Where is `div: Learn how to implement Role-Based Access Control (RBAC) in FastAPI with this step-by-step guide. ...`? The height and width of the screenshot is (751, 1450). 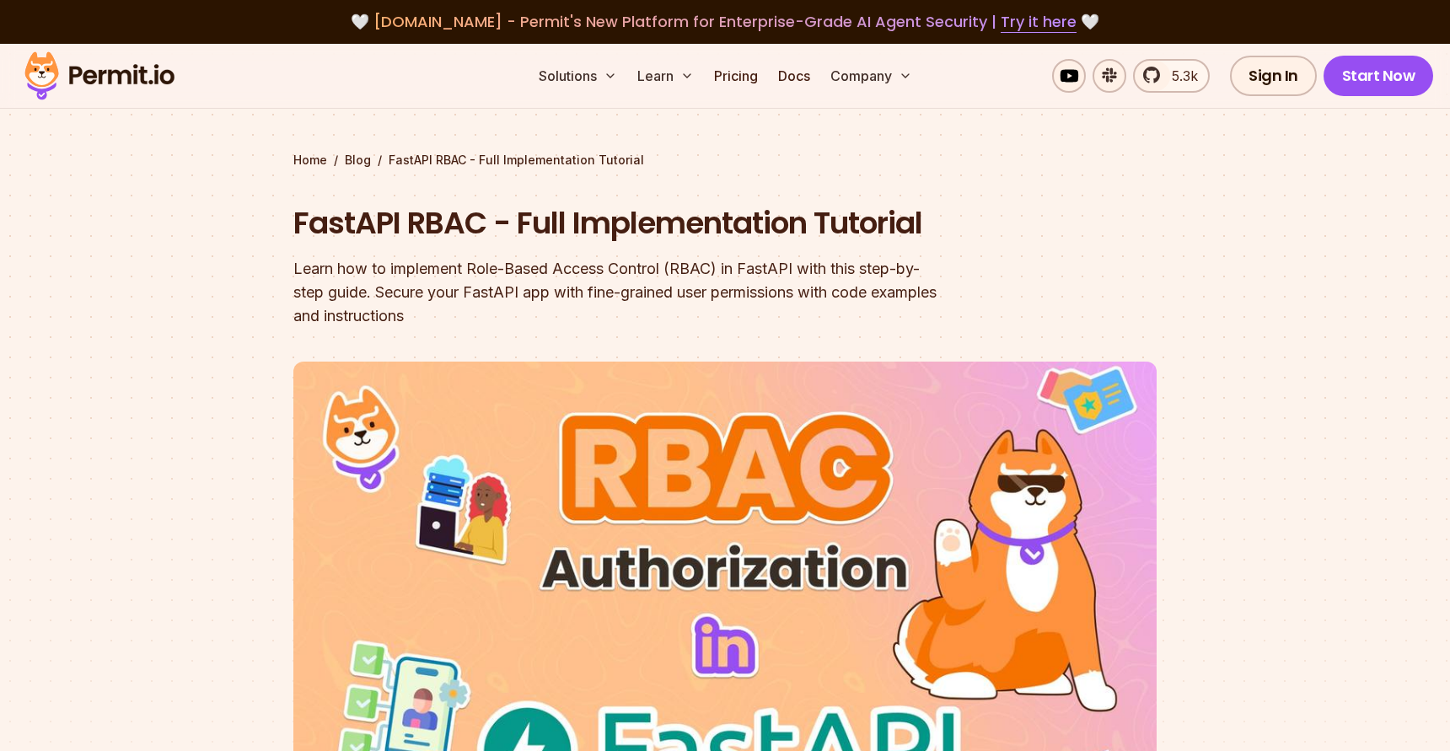 div: Learn how to implement Role-Based Access Control (RBAC) in FastAPI with this step-by-step guide. ... is located at coordinates (617, 293).